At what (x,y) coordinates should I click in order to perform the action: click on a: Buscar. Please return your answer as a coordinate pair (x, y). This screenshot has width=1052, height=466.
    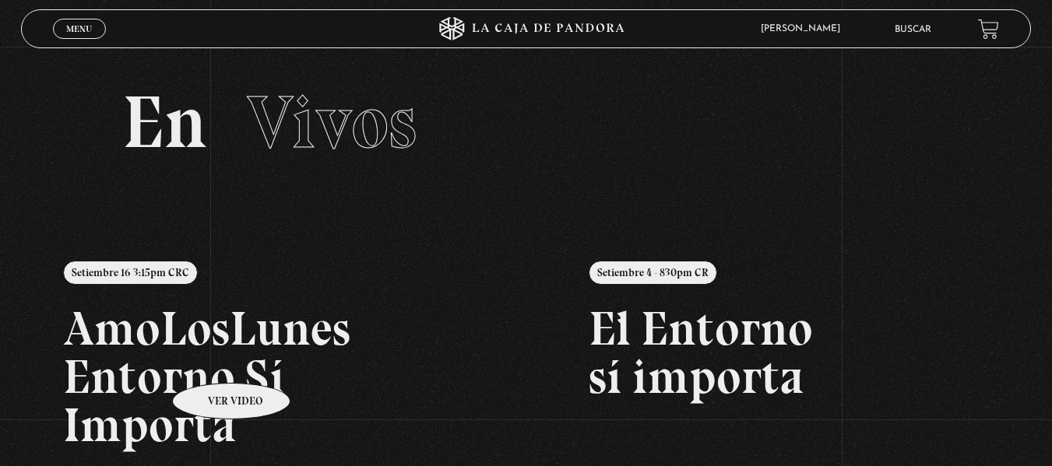
    Looking at the image, I should click on (912, 30).